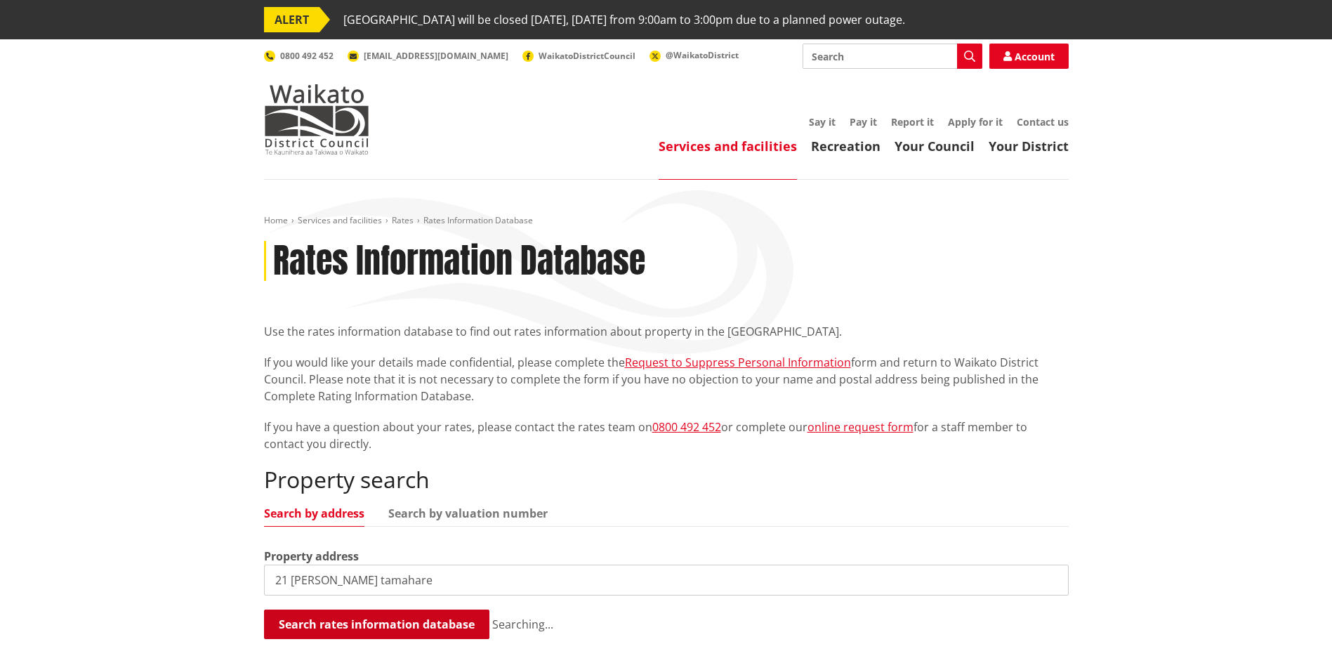 The height and width of the screenshot is (670, 1332). I want to click on a: online request form, so click(860, 427).